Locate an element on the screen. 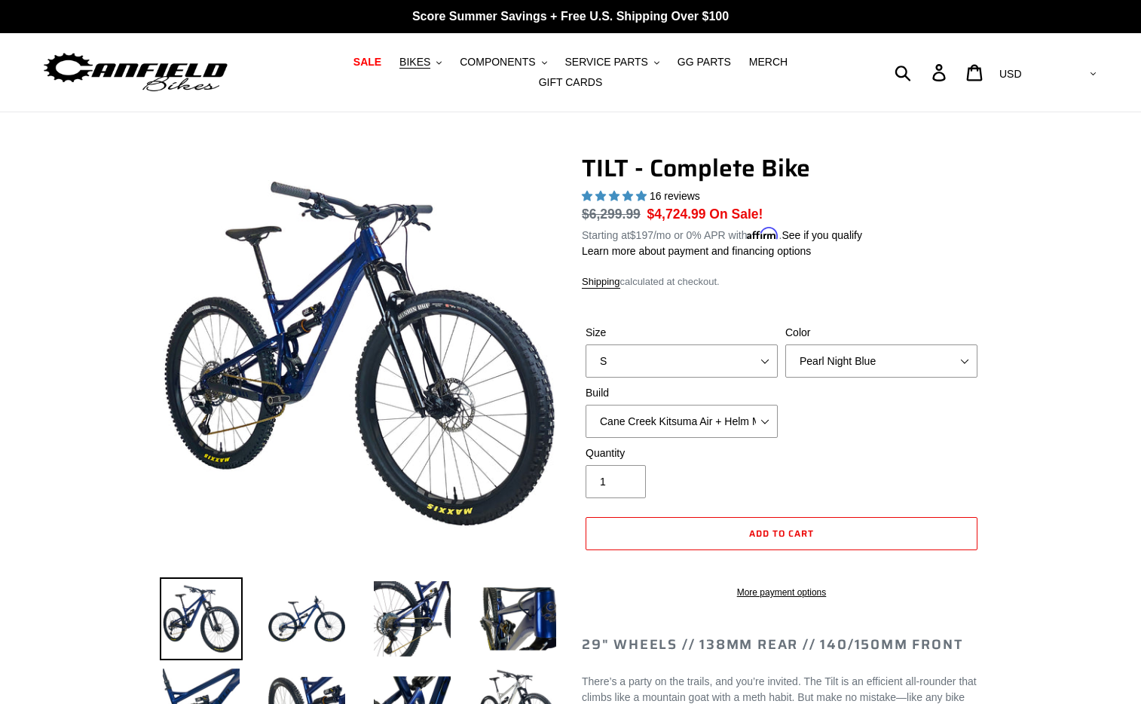  span: Add to cart is located at coordinates (782, 533).